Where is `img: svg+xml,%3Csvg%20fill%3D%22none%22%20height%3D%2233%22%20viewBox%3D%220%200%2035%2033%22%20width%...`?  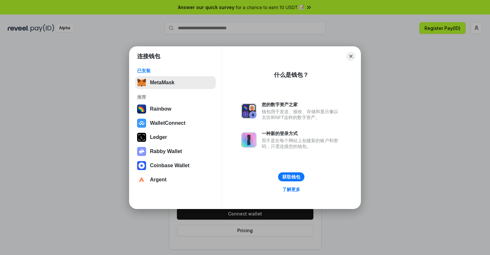 img: svg+xml,%3Csvg%20fill%3D%22none%22%20height%3D%2233%22%20viewBox%3D%220%200%2035%2033%22%20width%... is located at coordinates (142, 83).